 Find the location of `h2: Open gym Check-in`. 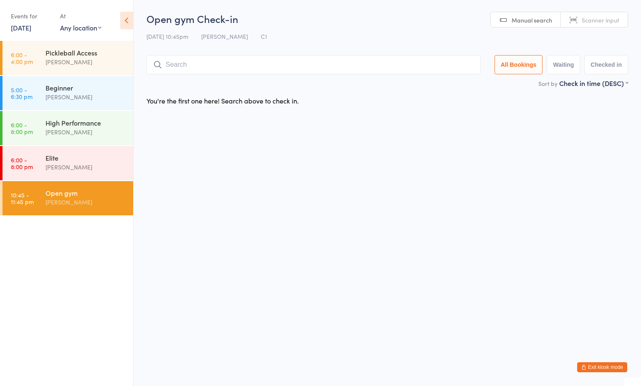

h2: Open gym Check-in is located at coordinates (387, 18).